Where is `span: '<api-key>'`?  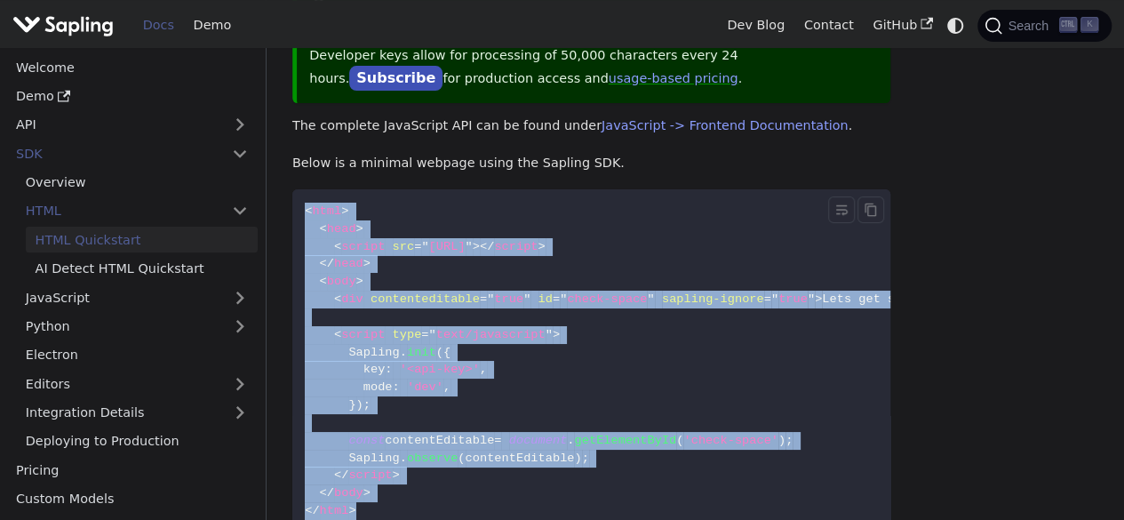 span: '<api-key>' is located at coordinates (440, 369).